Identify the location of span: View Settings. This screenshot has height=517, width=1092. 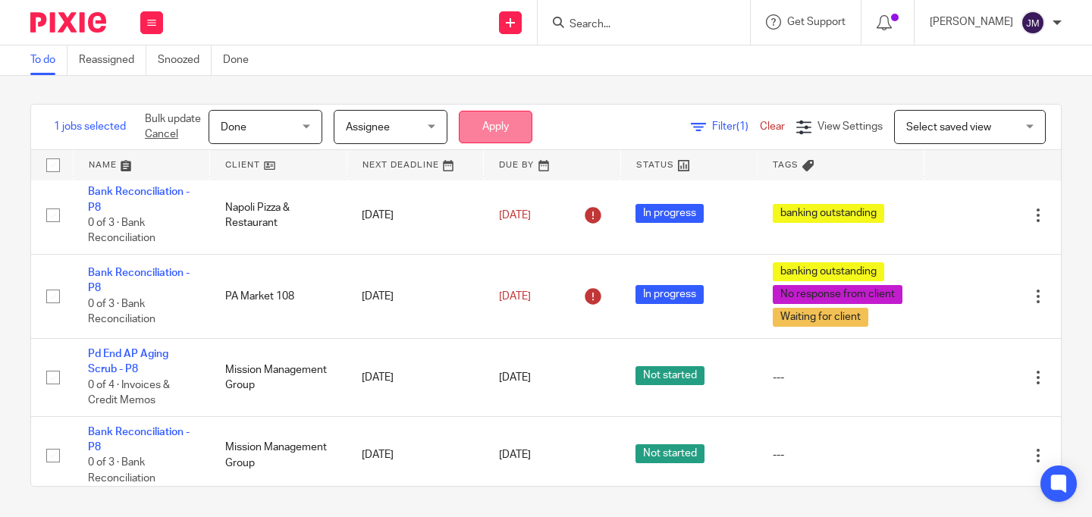
(850, 127).